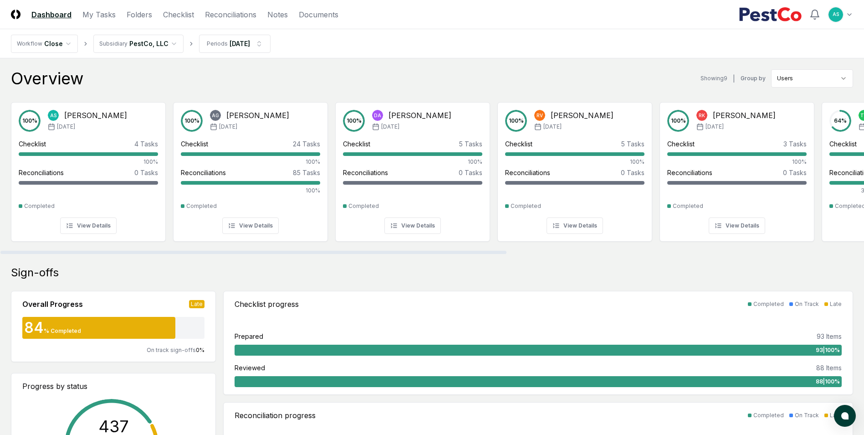 This screenshot has width=864, height=435. Describe the element at coordinates (52, 304) in the screenshot. I see `div: Overall Progress` at that location.